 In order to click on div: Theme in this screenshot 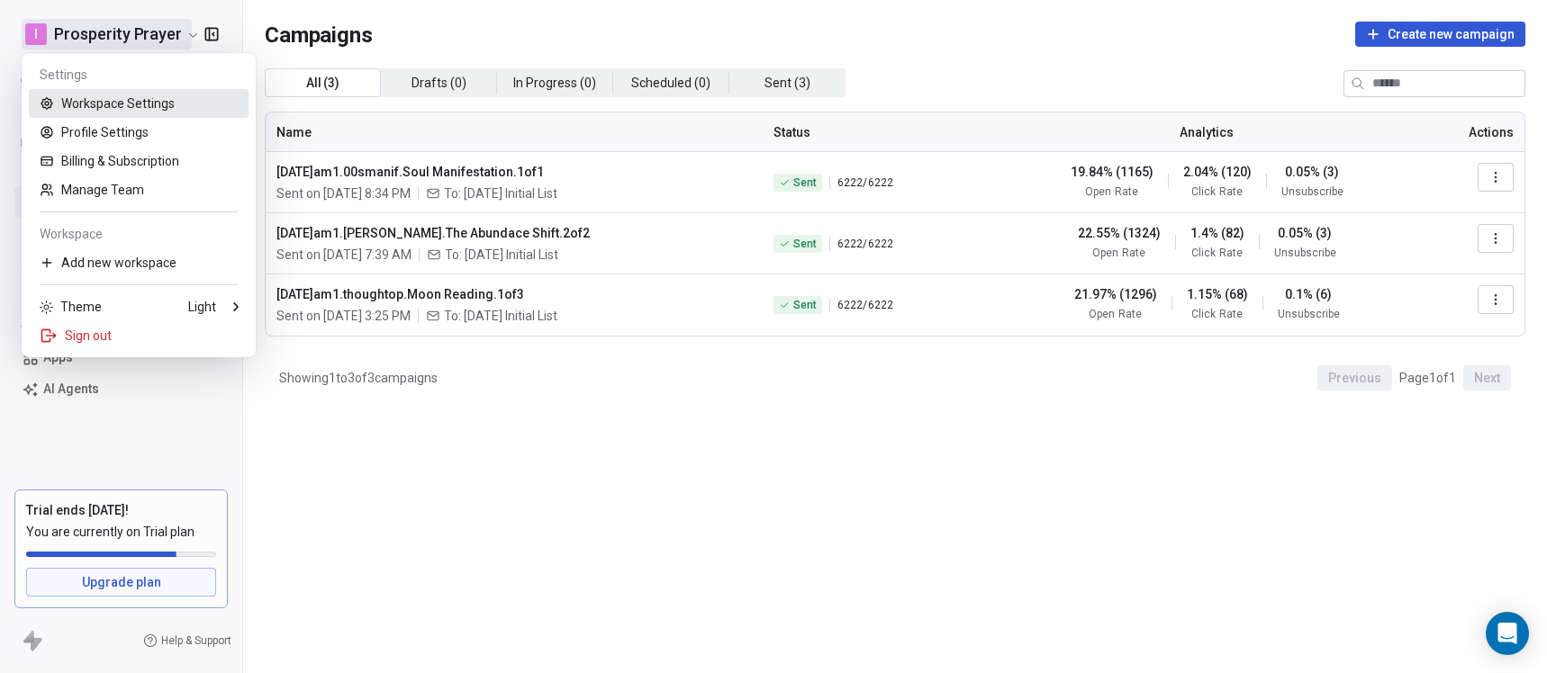, I will do `click(70, 307)`.